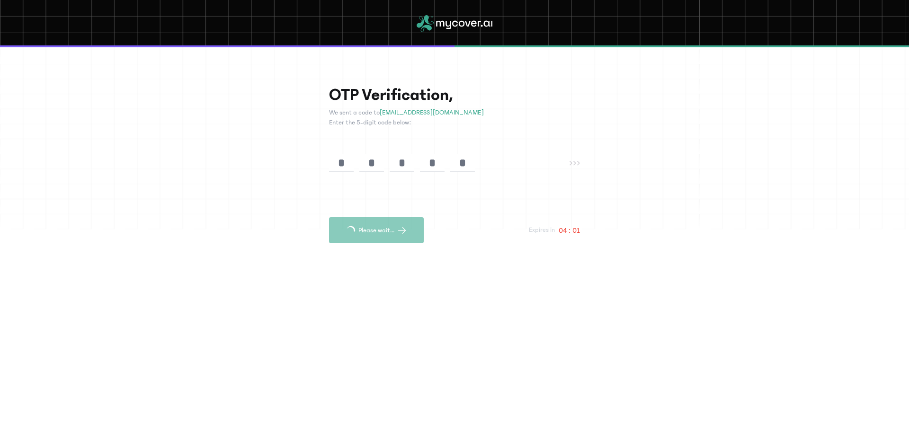 Image resolution: width=909 pixels, height=431 pixels. What do you see at coordinates (454, 113) in the screenshot?
I see `p: We sent a code to` at bounding box center [454, 113].